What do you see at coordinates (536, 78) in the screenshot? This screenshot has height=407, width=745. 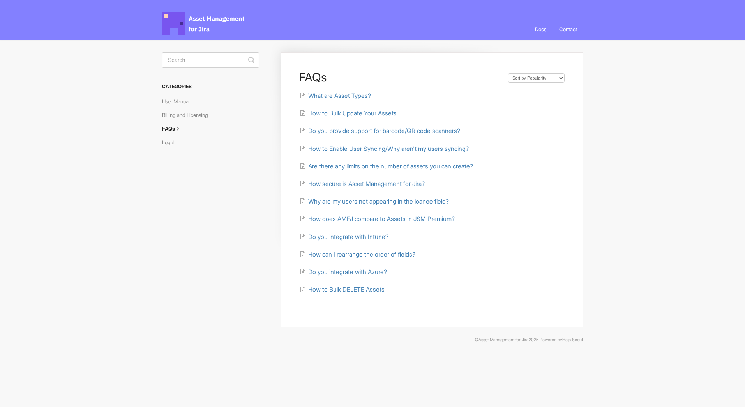 I see `select: Page reloads on selection` at bounding box center [536, 78].